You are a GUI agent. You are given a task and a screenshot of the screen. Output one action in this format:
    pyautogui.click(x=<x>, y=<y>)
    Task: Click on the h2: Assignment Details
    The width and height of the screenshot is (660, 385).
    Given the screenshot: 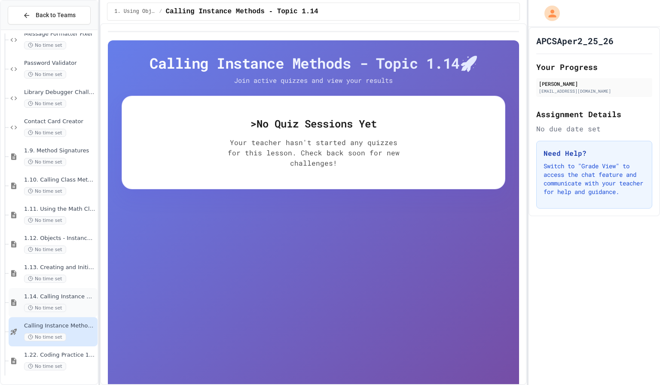 What is the action you would take?
    pyautogui.click(x=594, y=114)
    